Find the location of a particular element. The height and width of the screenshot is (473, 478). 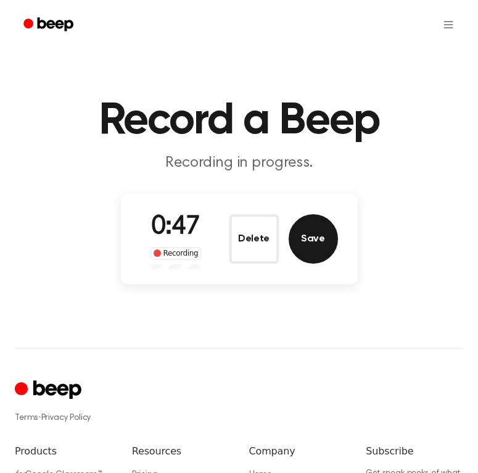

button: Save Audio Record is located at coordinates (313, 239).